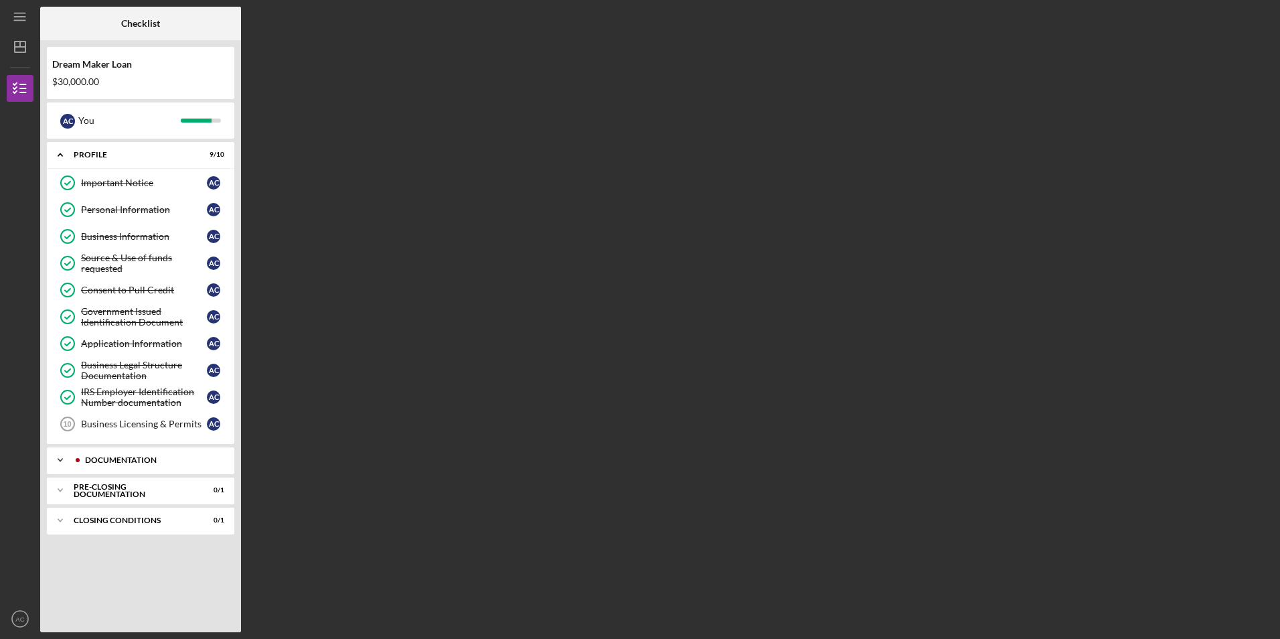 The width and height of the screenshot is (1280, 639). Describe the element at coordinates (141, 236) in the screenshot. I see `a: Business InformationAC` at that location.